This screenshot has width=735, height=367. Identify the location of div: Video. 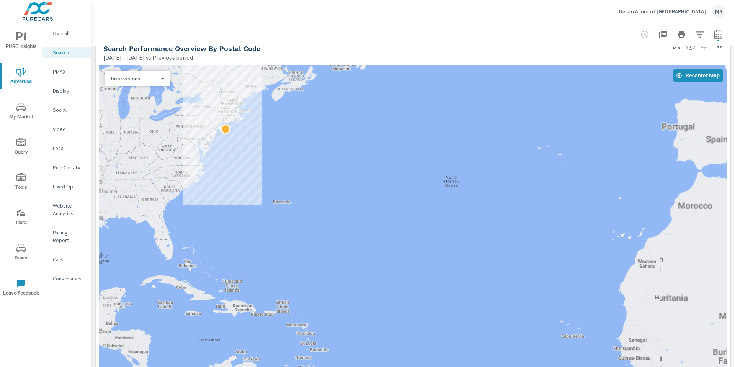
(66, 129).